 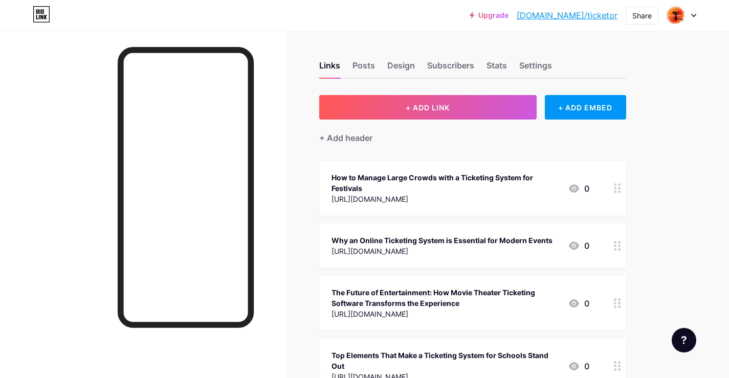 What do you see at coordinates (442, 240) in the screenshot?
I see `div: Why an Online Ticketing System is Essential for Modern Events` at bounding box center [442, 240].